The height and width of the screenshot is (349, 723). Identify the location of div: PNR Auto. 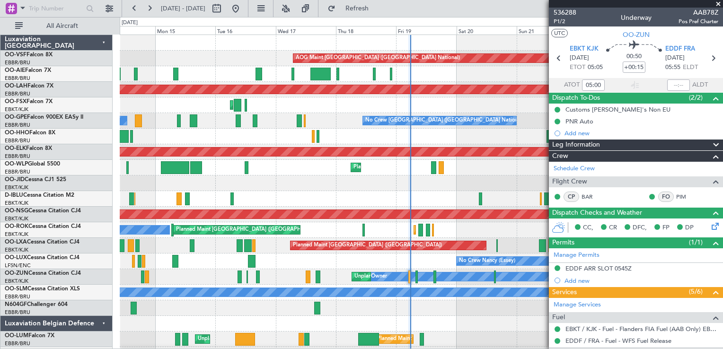
(579, 121).